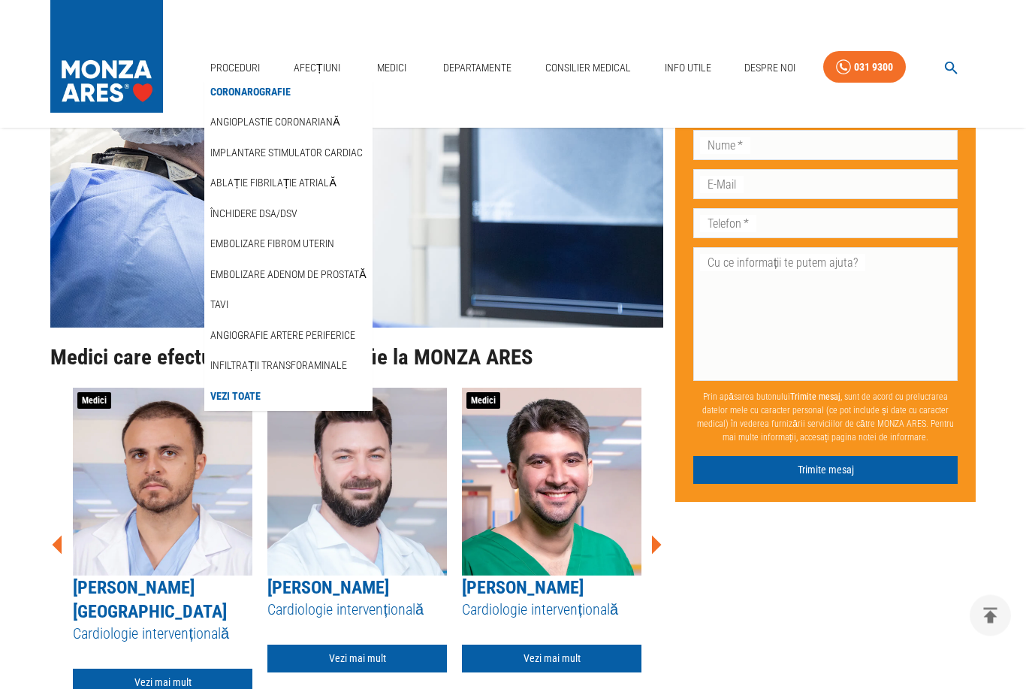 This screenshot has width=1026, height=689. What do you see at coordinates (288, 274) in the screenshot?
I see `a: Embolizare adenom de prostată` at bounding box center [288, 274].